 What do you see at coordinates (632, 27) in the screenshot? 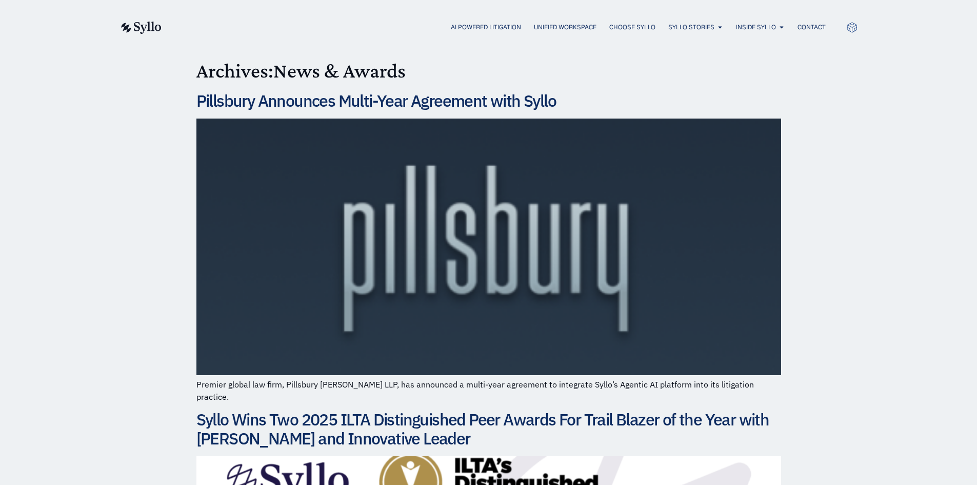
I see `a: Choose Syllo` at bounding box center [632, 27].